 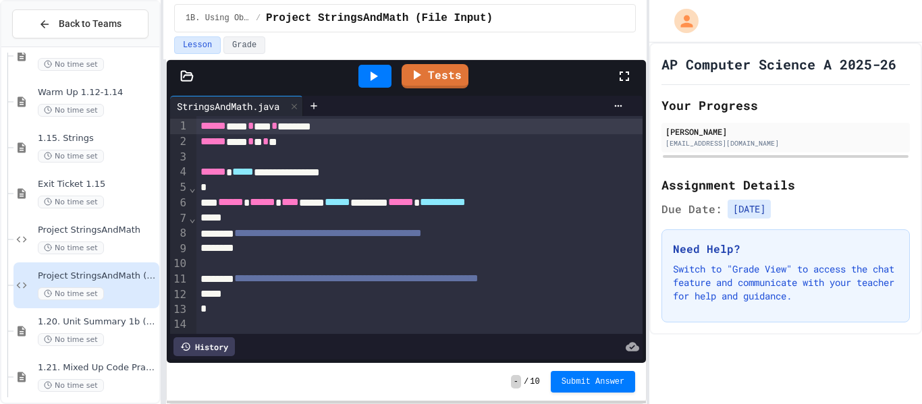 I want to click on h2: Your Progress, so click(x=785, y=105).